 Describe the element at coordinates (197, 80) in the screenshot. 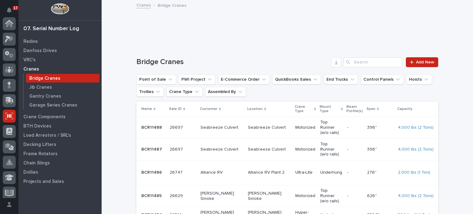

I see `button: PWI Project` at that location.